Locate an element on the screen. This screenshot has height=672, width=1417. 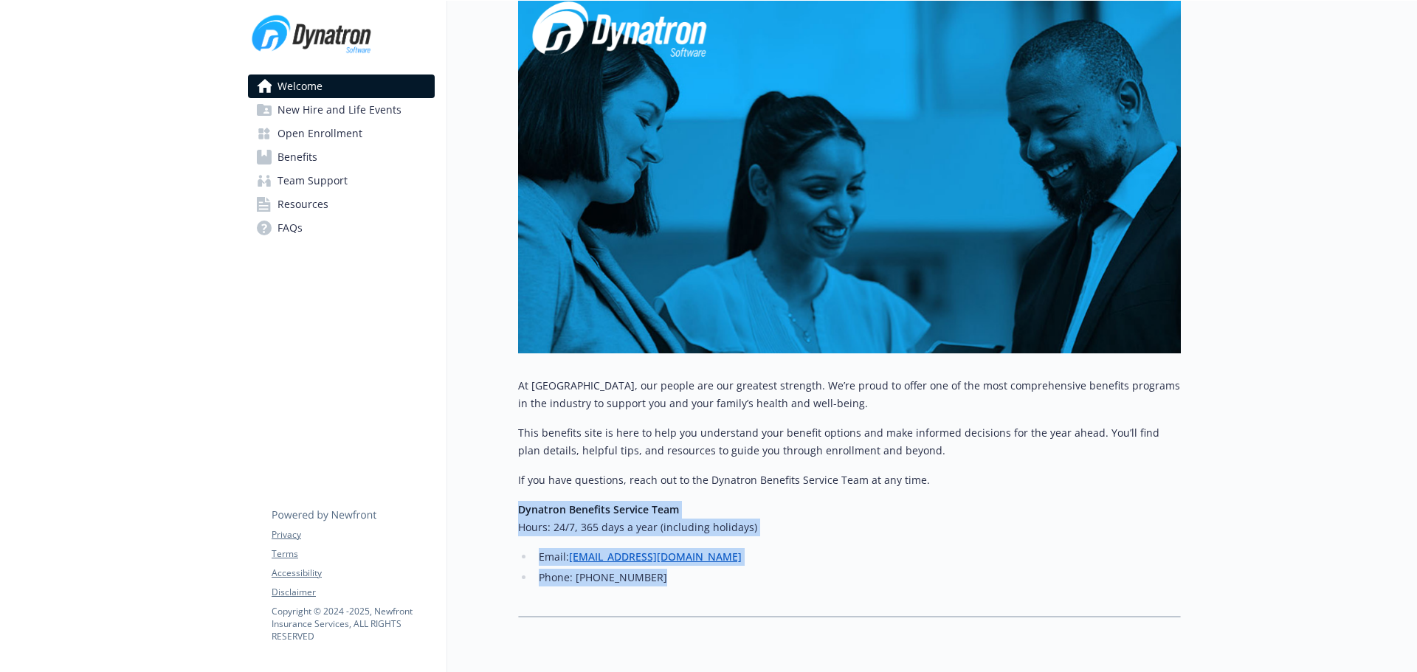
span: Resources is located at coordinates (303, 204).